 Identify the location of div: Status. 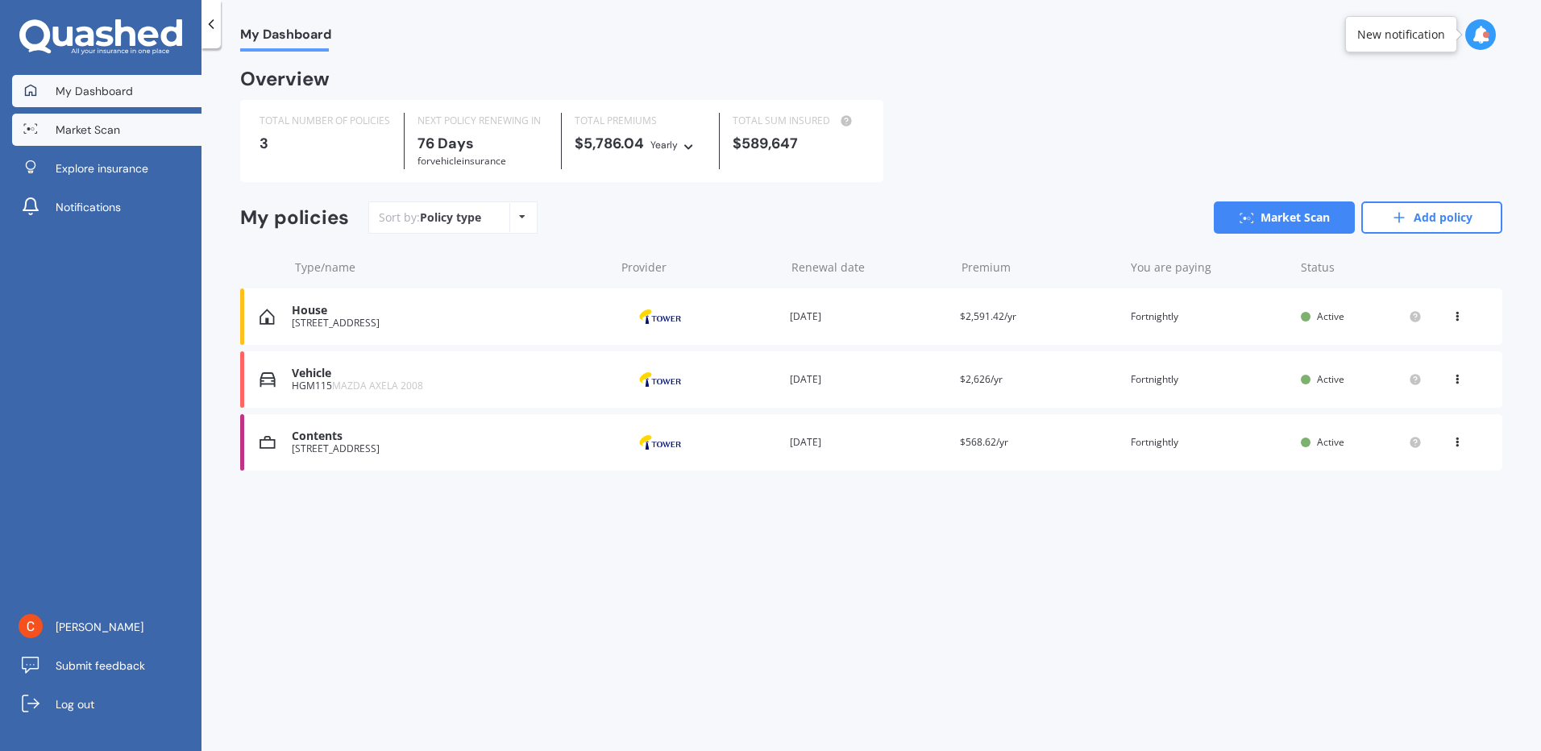
(1361, 268).